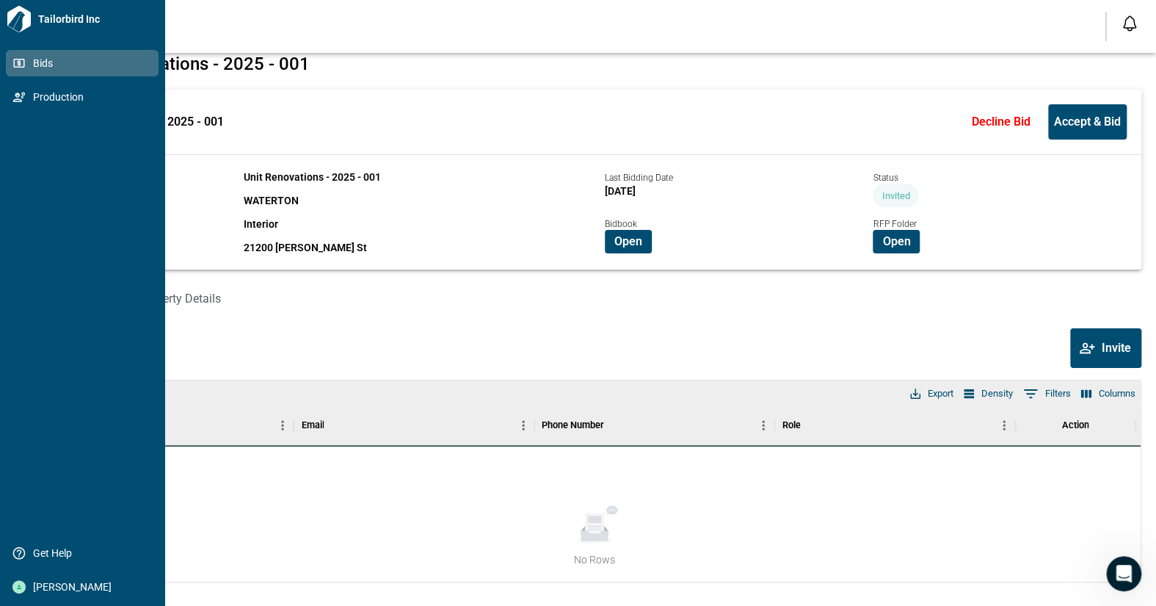  What do you see at coordinates (896, 195) in the screenshot?
I see `span: Invited` at bounding box center [896, 195].